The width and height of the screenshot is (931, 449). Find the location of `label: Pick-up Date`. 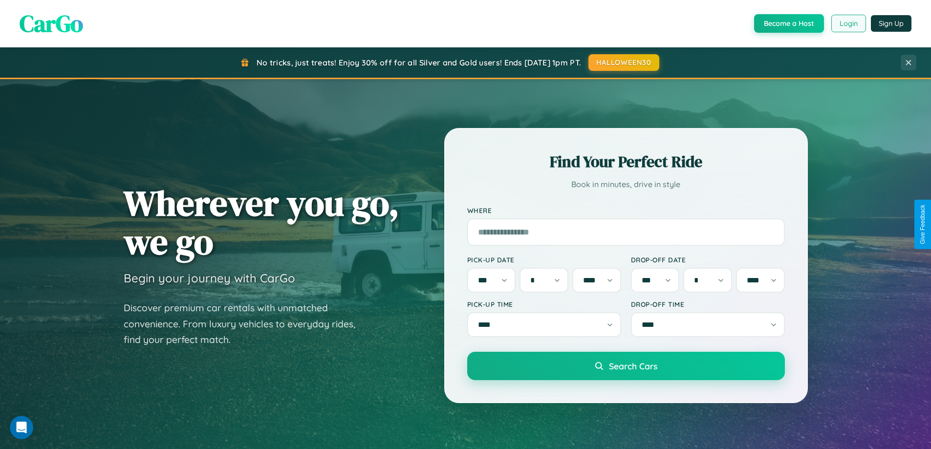

label: Pick-up Date is located at coordinates (544, 260).